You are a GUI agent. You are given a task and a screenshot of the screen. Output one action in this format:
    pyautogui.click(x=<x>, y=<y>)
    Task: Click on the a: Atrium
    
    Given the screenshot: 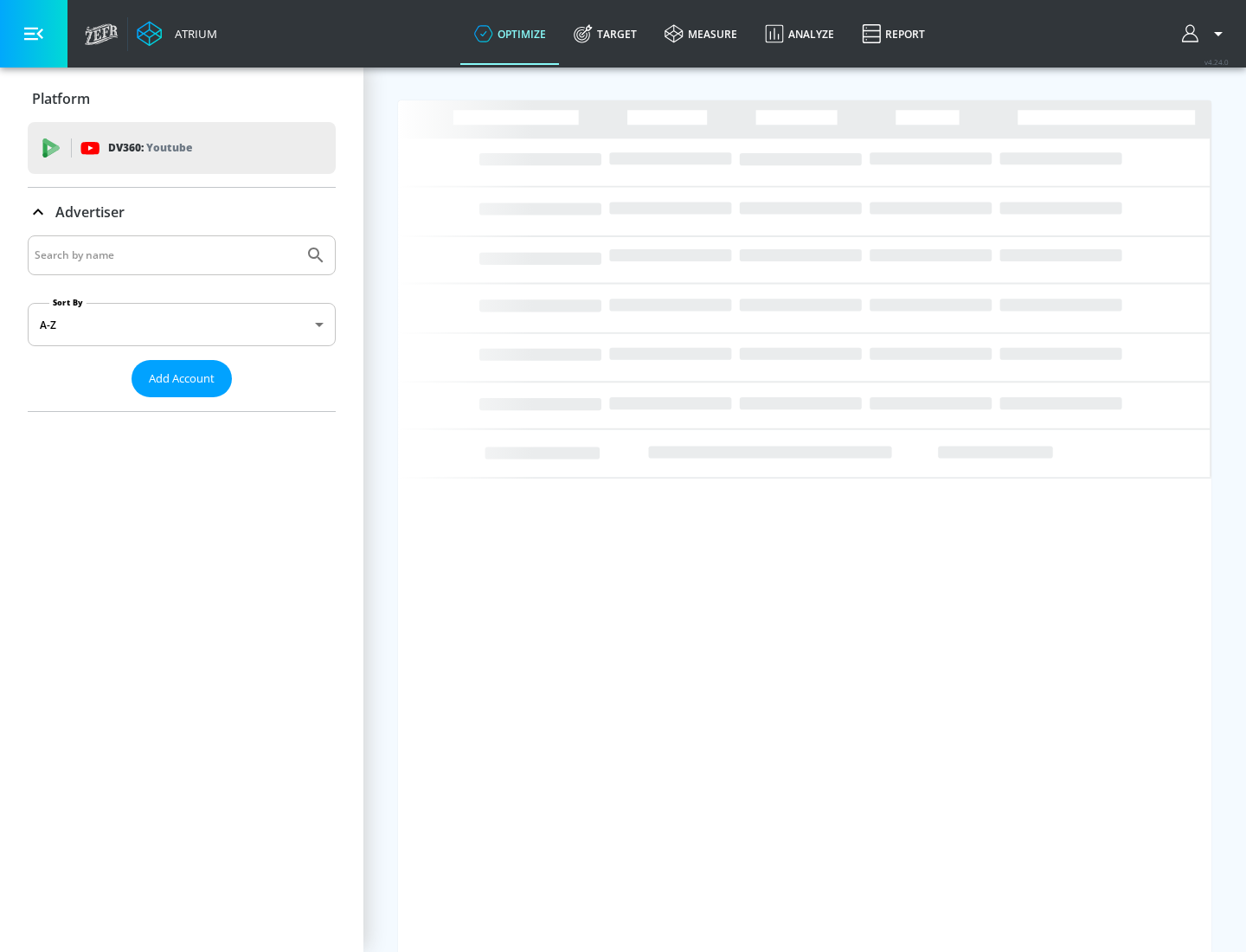 What is the action you would take?
    pyautogui.click(x=176, y=33)
    